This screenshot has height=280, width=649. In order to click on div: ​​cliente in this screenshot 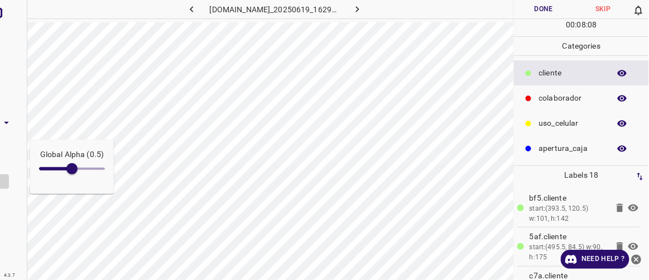, I will do `click(581, 73)`.